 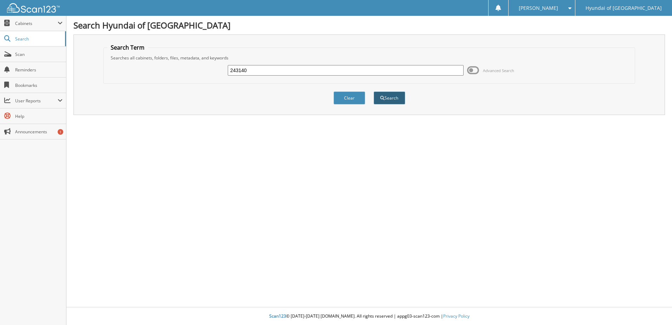 I want to click on span: Advanced Search, so click(x=499, y=70).